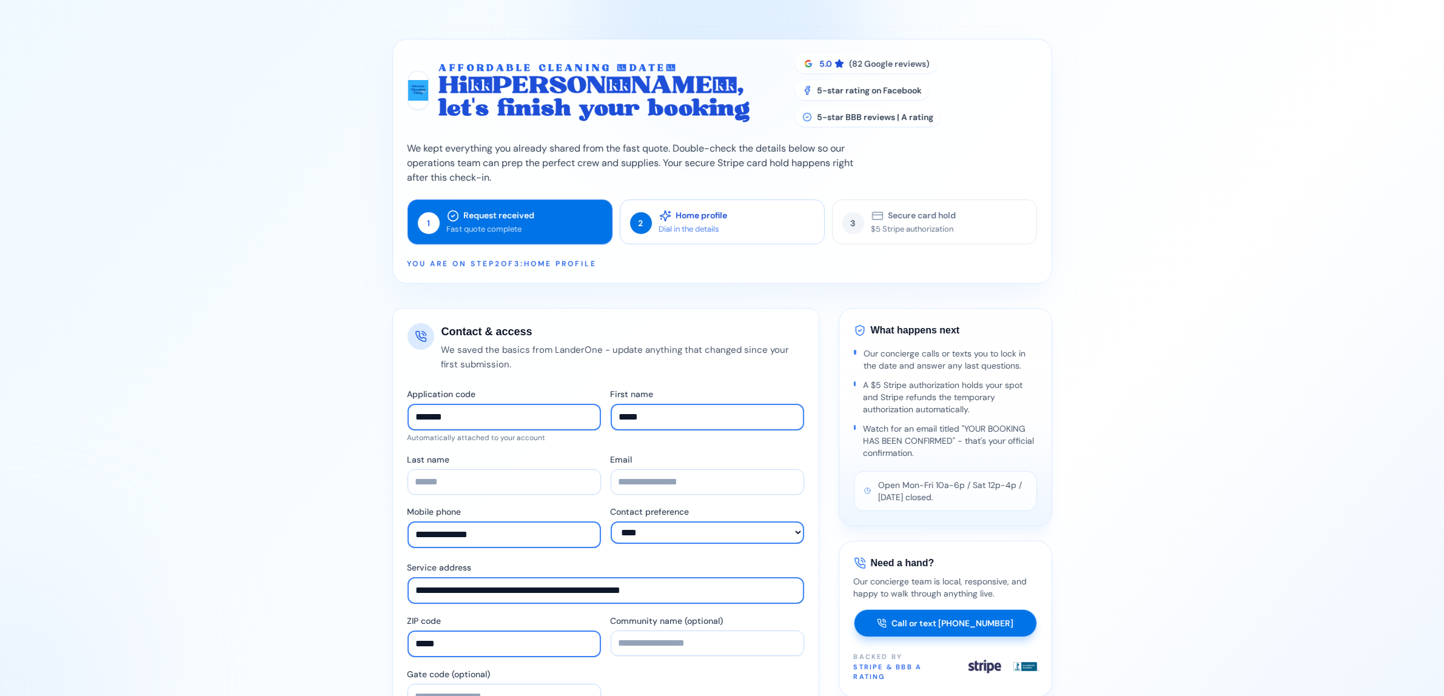  What do you see at coordinates (945, 588) in the screenshot?
I see `p: Our concierge team is local, responsive, and happy to walk through anything live.` at bounding box center [945, 588].